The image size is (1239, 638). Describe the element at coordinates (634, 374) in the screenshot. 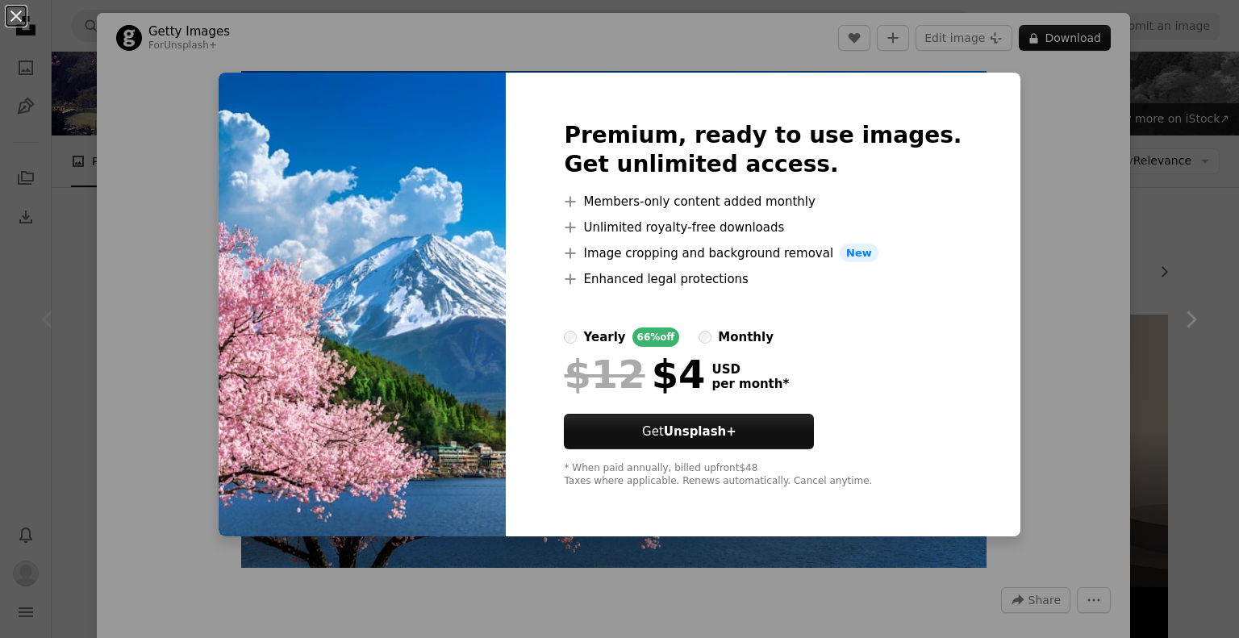

I see `div: $4` at that location.